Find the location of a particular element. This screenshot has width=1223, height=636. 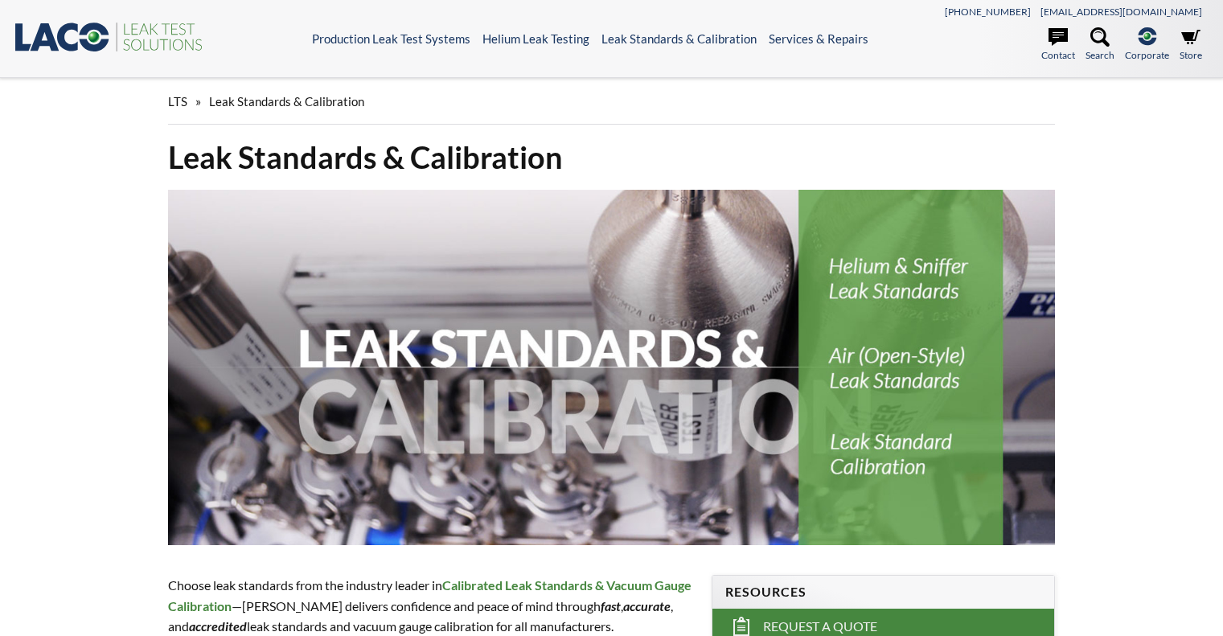

span: Leak Standards & Calibration is located at coordinates (286, 101).